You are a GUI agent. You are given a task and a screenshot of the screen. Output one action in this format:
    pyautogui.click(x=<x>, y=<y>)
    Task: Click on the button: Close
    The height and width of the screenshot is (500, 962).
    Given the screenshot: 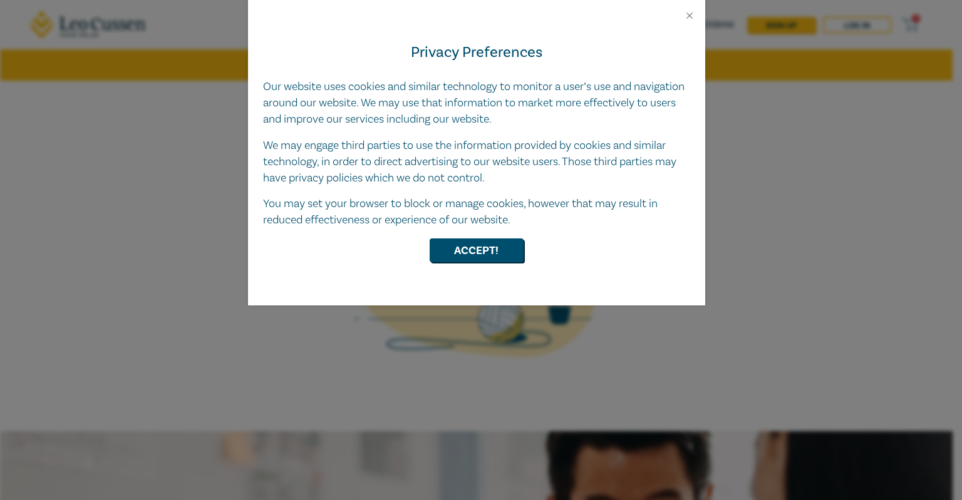 What is the action you would take?
    pyautogui.click(x=689, y=16)
    